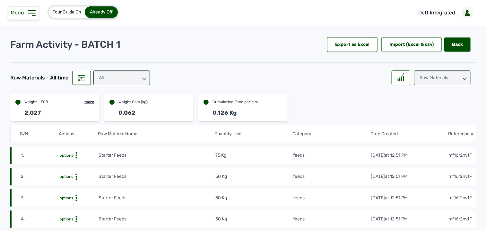  Describe the element at coordinates (40, 220) in the screenshot. I see `td: 4.` at that location.